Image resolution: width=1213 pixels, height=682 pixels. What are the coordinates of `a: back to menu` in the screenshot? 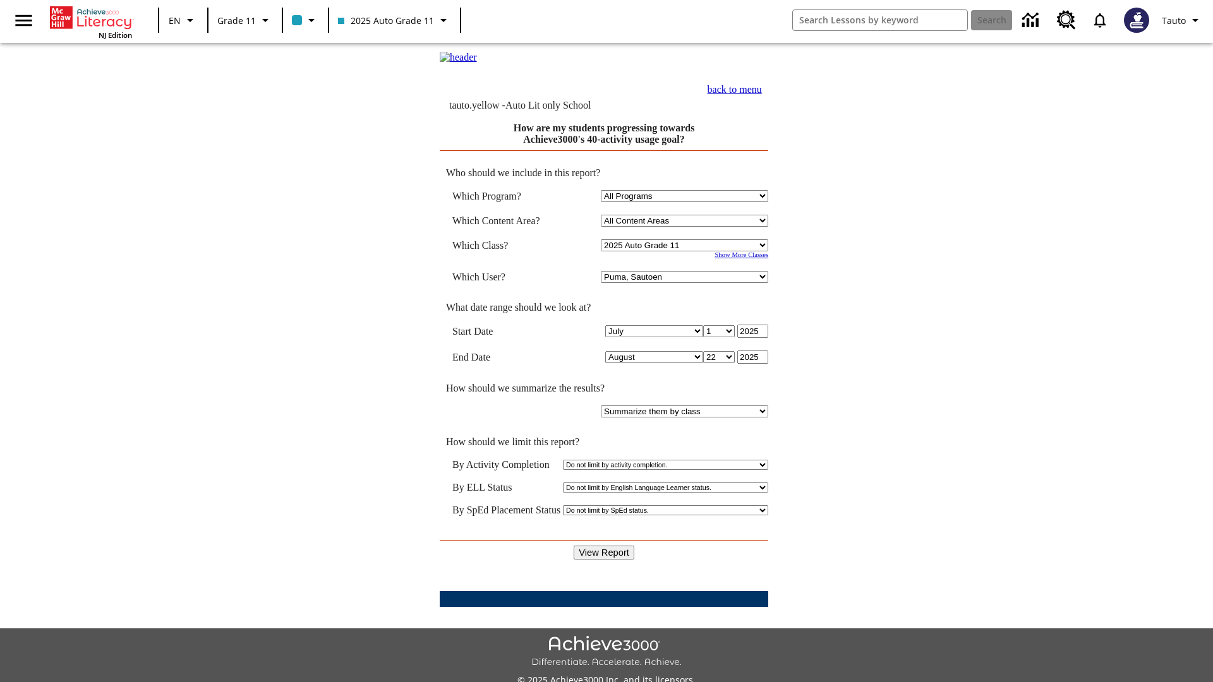 It's located at (735, 89).